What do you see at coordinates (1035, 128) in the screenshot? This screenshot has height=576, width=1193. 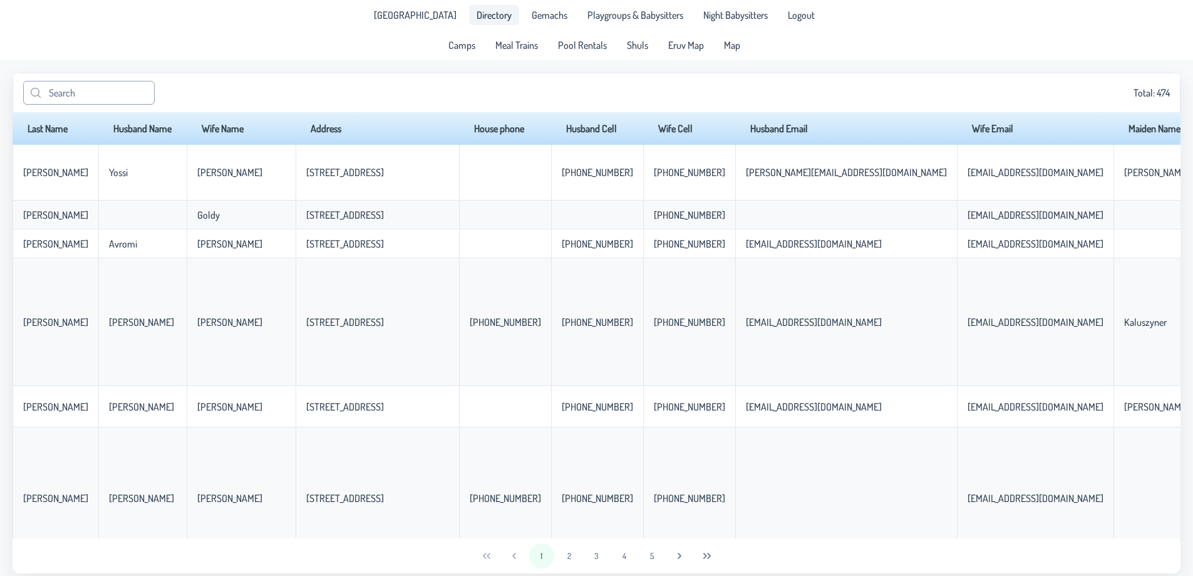 I see `th: Wife Email` at bounding box center [1035, 128].